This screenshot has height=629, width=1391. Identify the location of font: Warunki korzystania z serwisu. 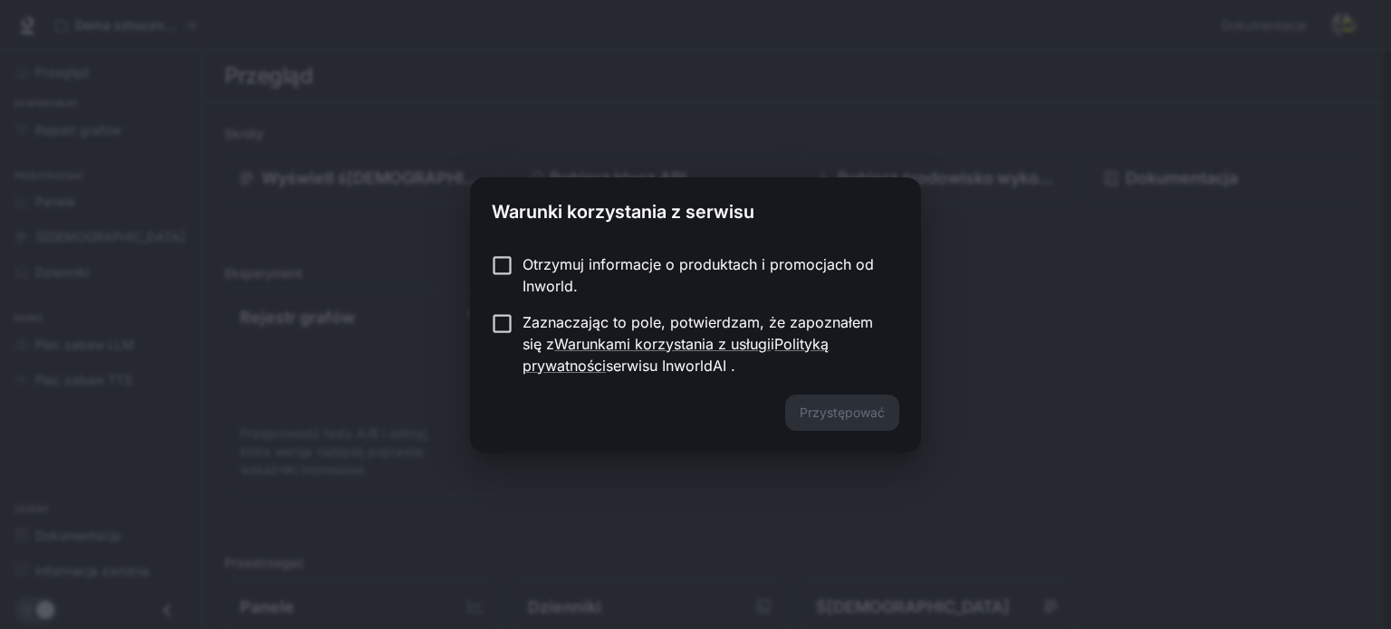
(623, 212).